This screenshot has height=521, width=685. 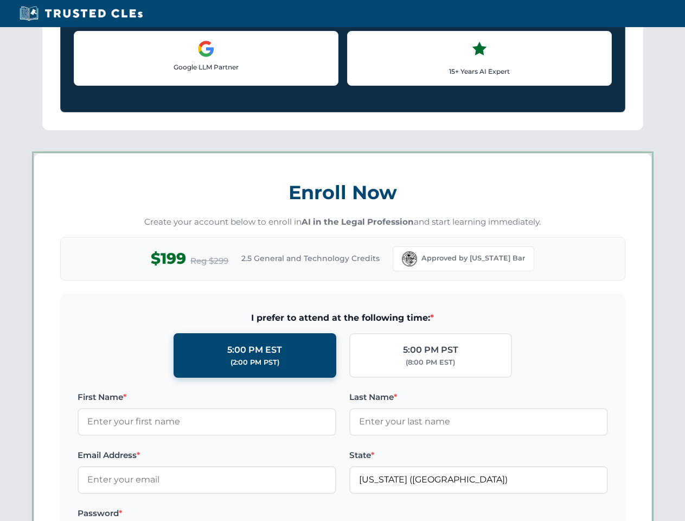 I want to click on span: $199, so click(x=168, y=258).